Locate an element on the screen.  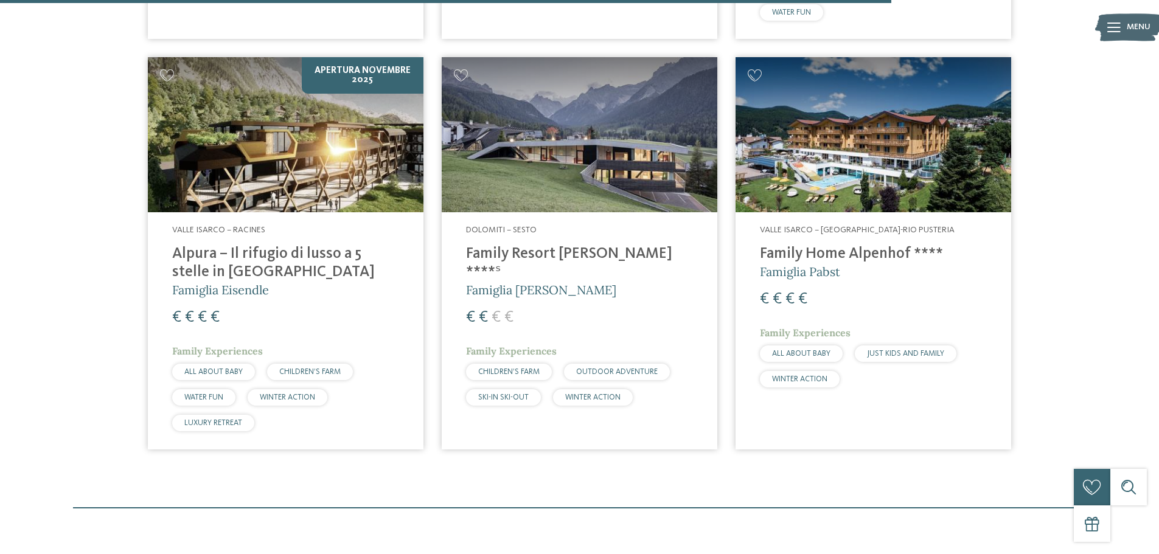
span: OUTDOOR ADVENTURE is located at coordinates (617, 372).